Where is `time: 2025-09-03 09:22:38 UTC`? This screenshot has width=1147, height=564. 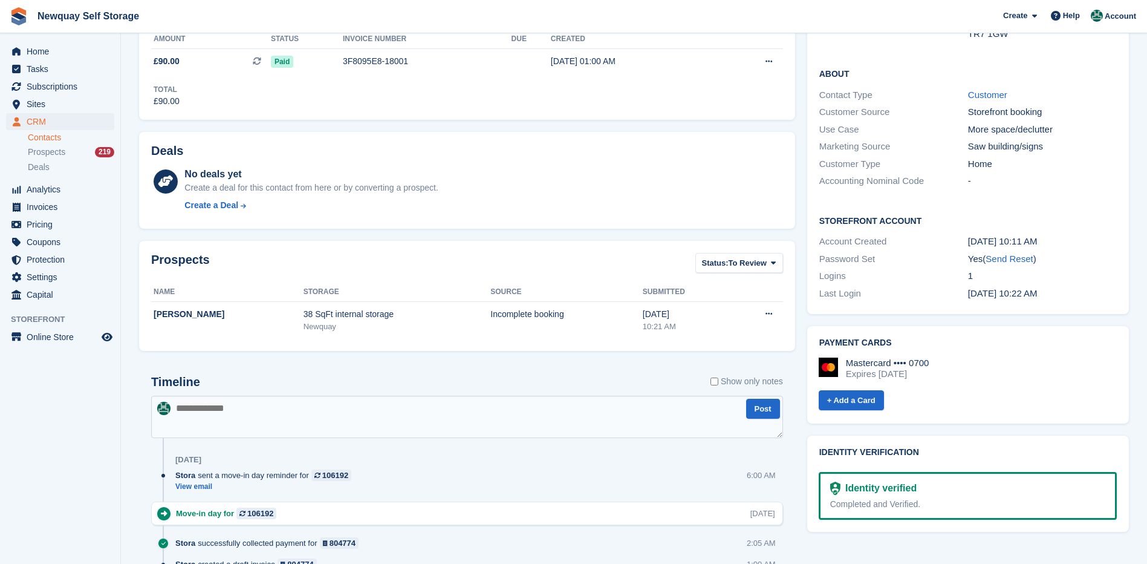 time: 2025-09-03 09:22:38 UTC is located at coordinates (1003, 293).